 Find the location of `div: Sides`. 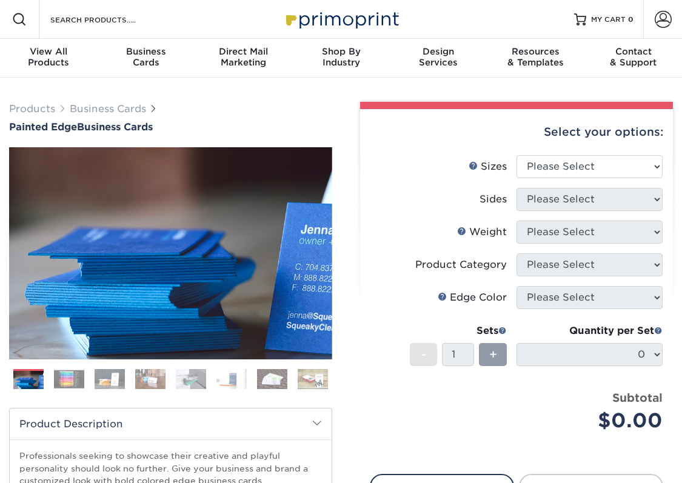

div: Sides is located at coordinates (493, 199).